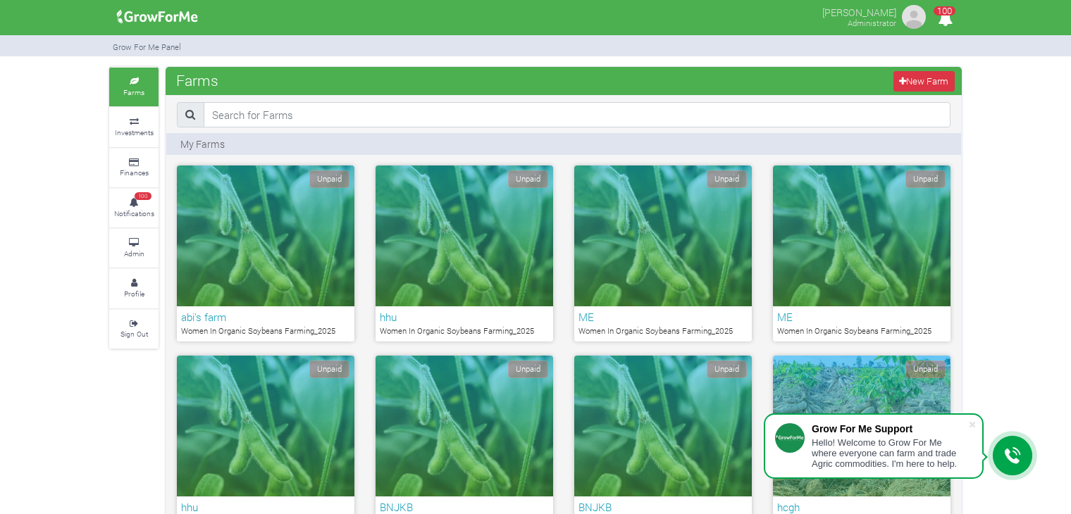 Image resolution: width=1071 pixels, height=514 pixels. I want to click on small: Admin, so click(134, 254).